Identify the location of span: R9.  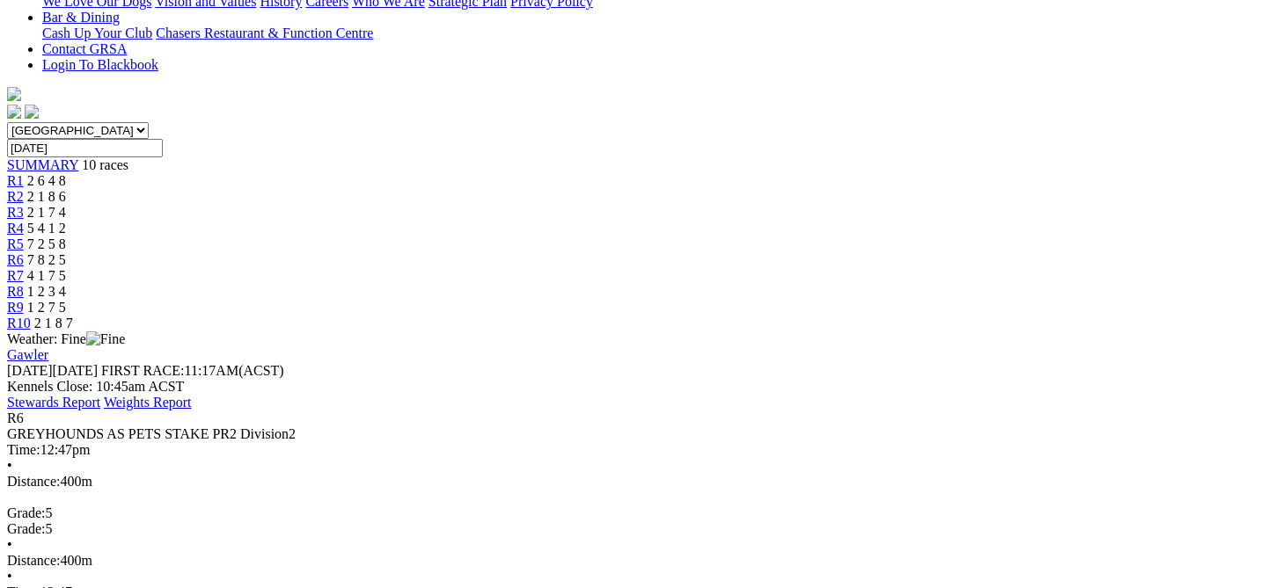
(15, 307).